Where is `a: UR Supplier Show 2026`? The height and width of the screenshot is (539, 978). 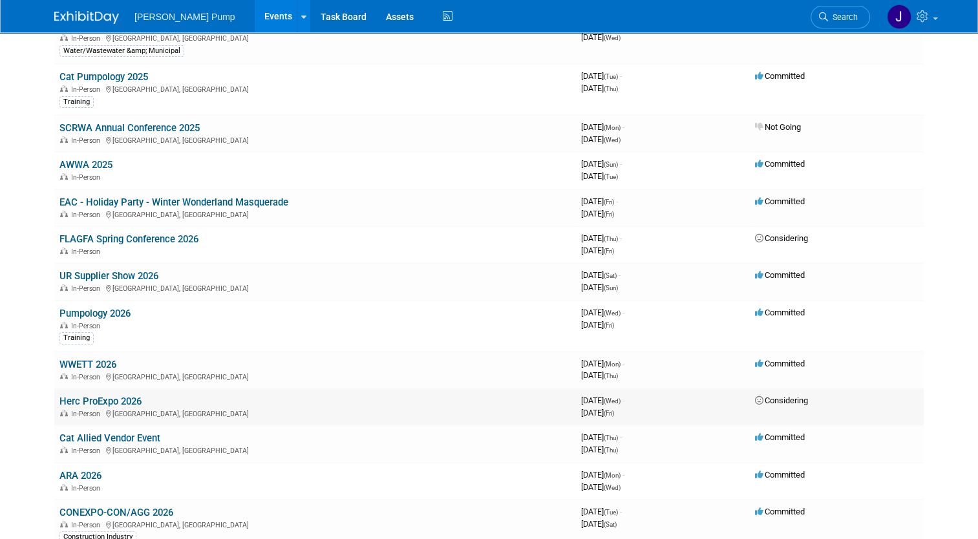
a: UR Supplier Show 2026 is located at coordinates (109, 276).